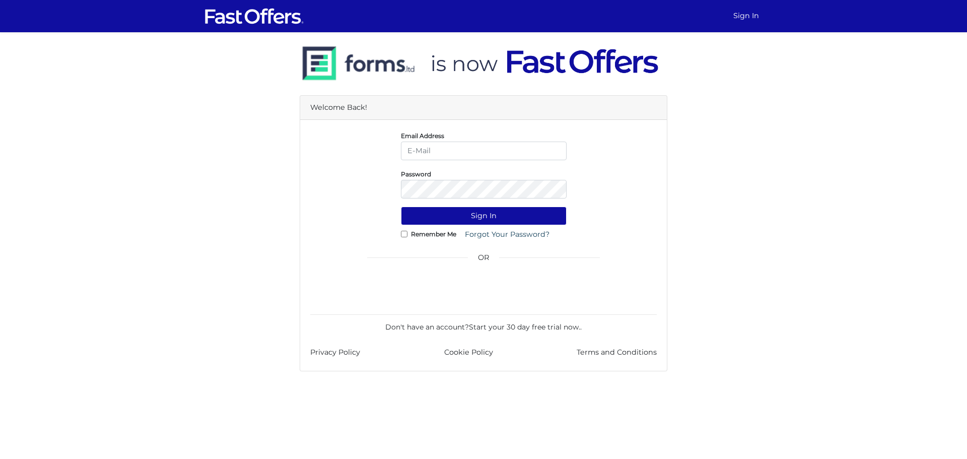  What do you see at coordinates (422, 135) in the screenshot?
I see `label: Email Address` at bounding box center [422, 135].